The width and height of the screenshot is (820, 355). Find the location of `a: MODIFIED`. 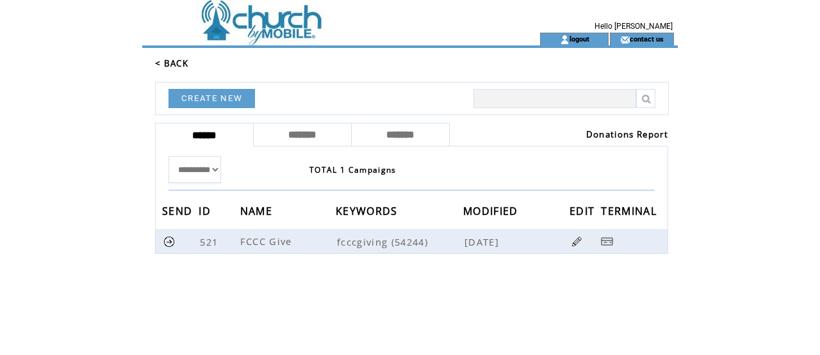

a: MODIFIED is located at coordinates (492, 211).